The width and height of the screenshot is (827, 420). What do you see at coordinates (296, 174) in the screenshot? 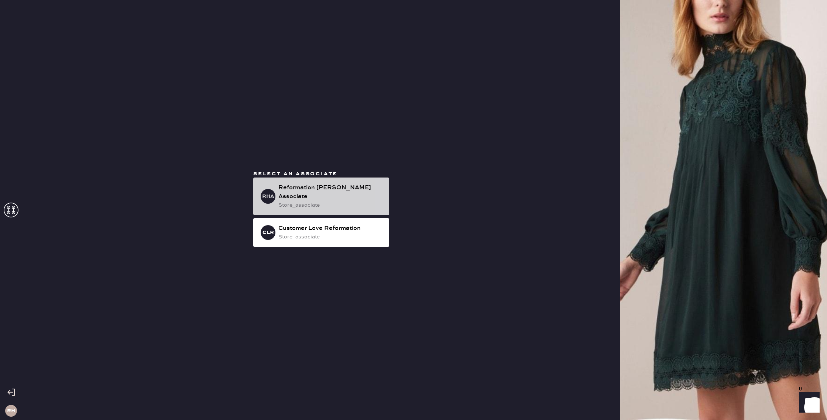
I see `span: Select an associate` at bounding box center [296, 174].